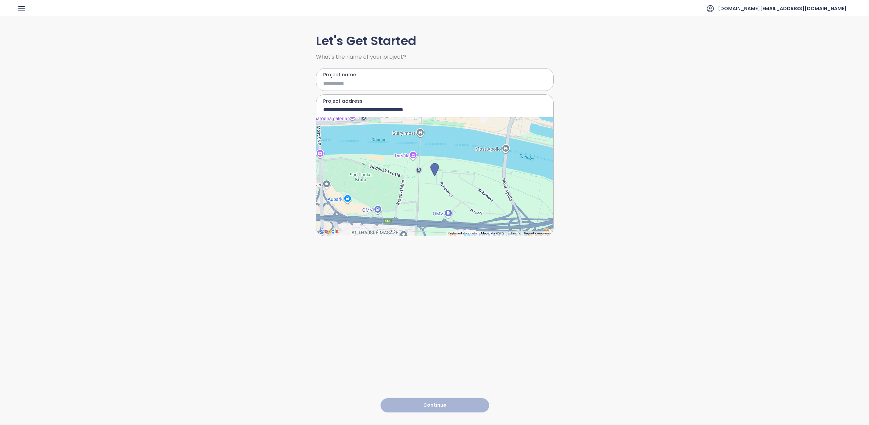 The width and height of the screenshot is (869, 425). I want to click on a: Terms (opens in new tab), so click(515, 233).